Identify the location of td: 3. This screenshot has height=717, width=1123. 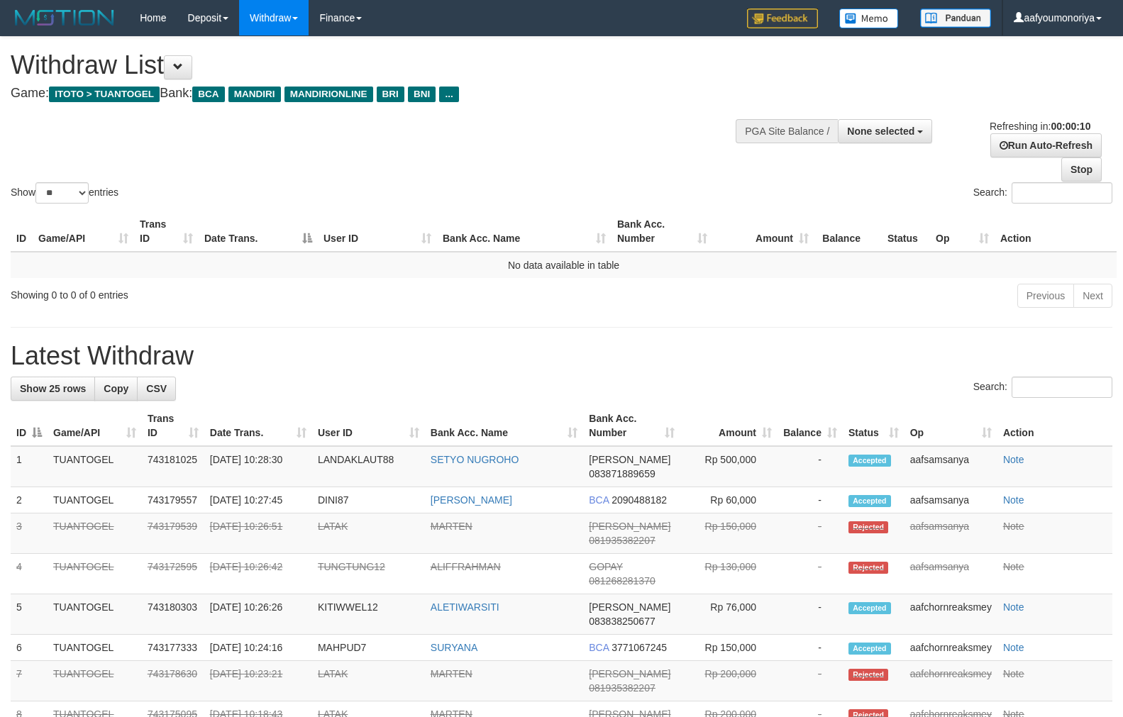
(29, 533).